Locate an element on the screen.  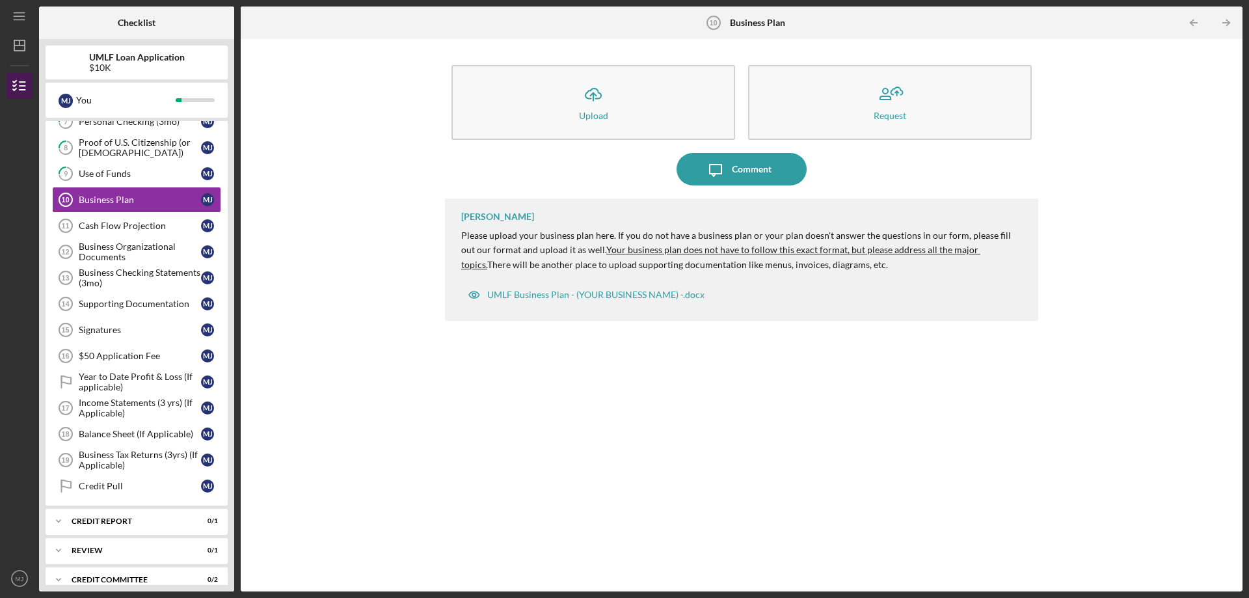
a: 13Business Checking Statements (3mo)MJ is located at coordinates (137, 278).